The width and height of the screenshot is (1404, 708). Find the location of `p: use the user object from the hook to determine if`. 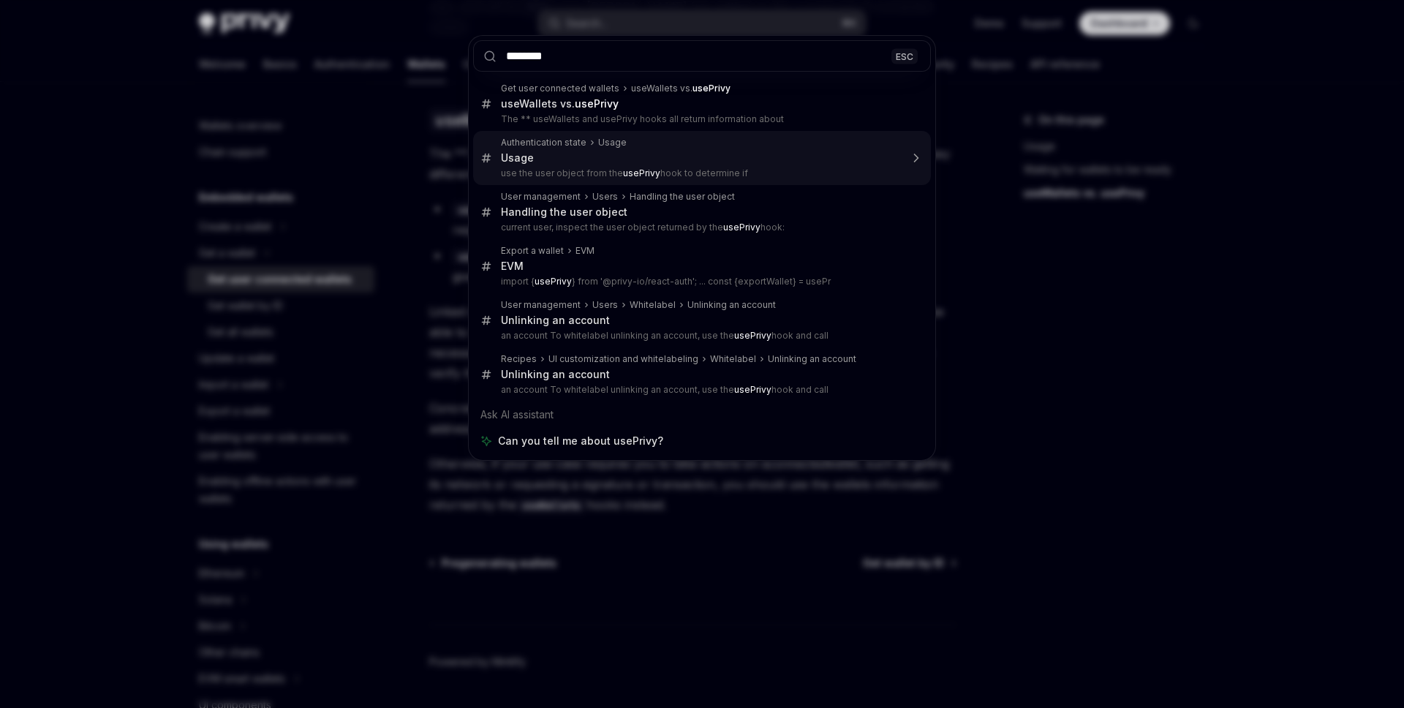

p: use the user object from the hook to determine if is located at coordinates (701, 173).